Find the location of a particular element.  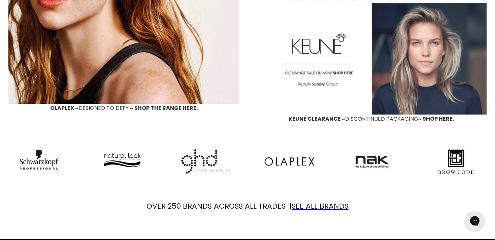

a: SEE ALL BRANDS is located at coordinates (320, 206).